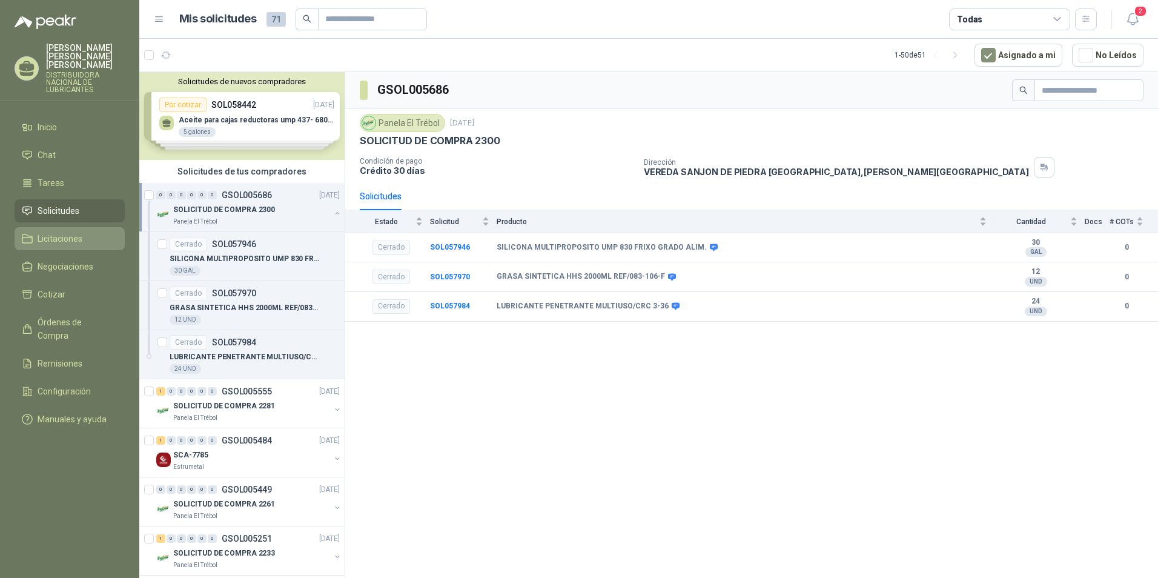 Image resolution: width=1158 pixels, height=578 pixels. I want to click on a: Cotizar, so click(70, 294).